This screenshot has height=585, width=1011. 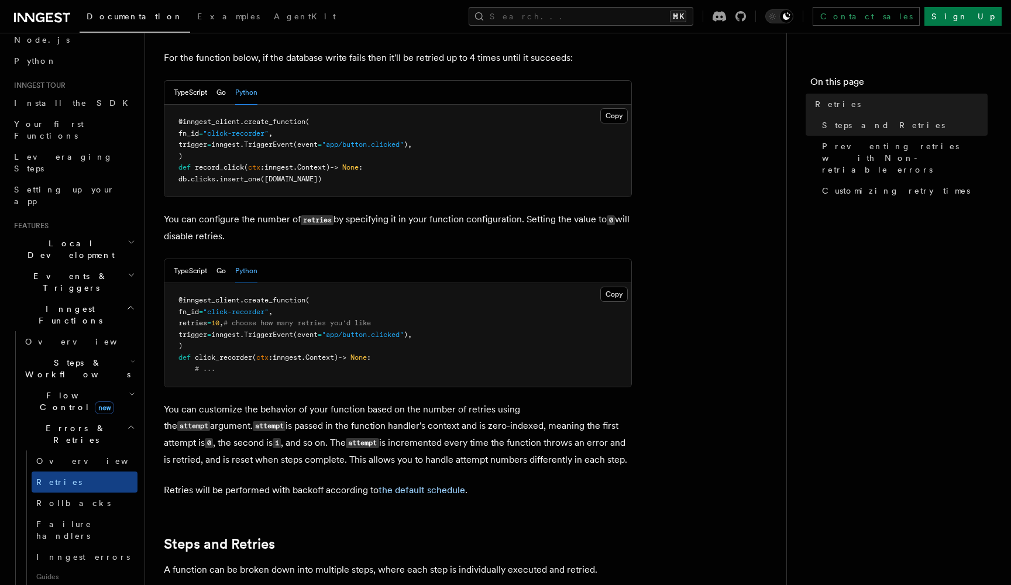 What do you see at coordinates (64, 195) in the screenshot?
I see `span: Setting up your app` at bounding box center [64, 195].